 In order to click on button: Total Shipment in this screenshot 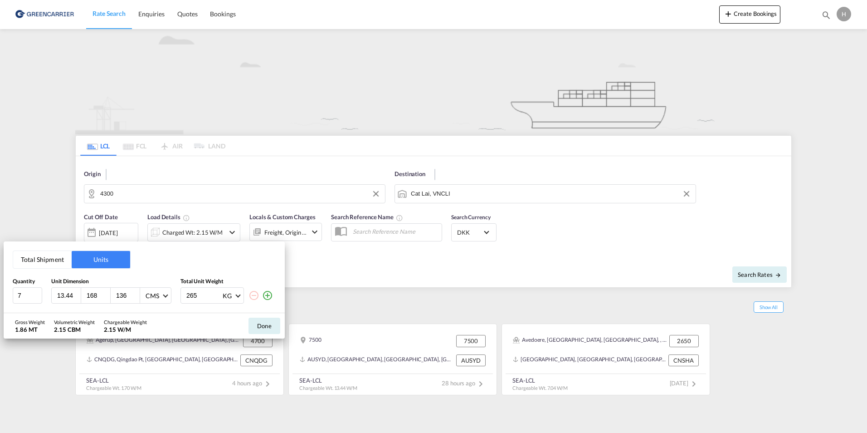, I will do `click(42, 259)`.